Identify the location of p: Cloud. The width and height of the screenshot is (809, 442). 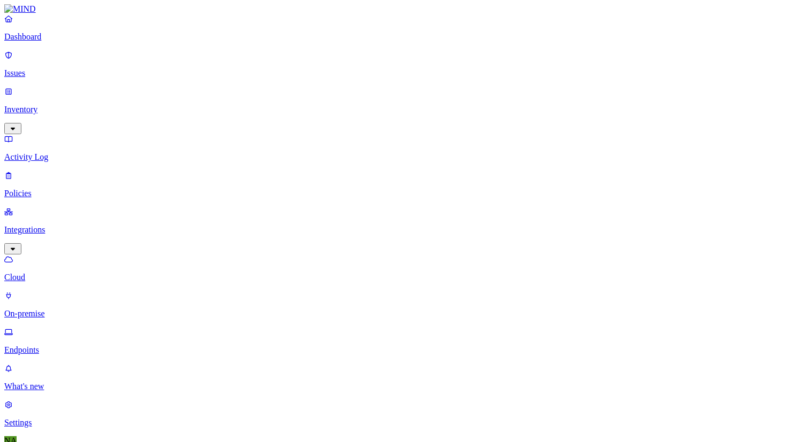
(404, 278).